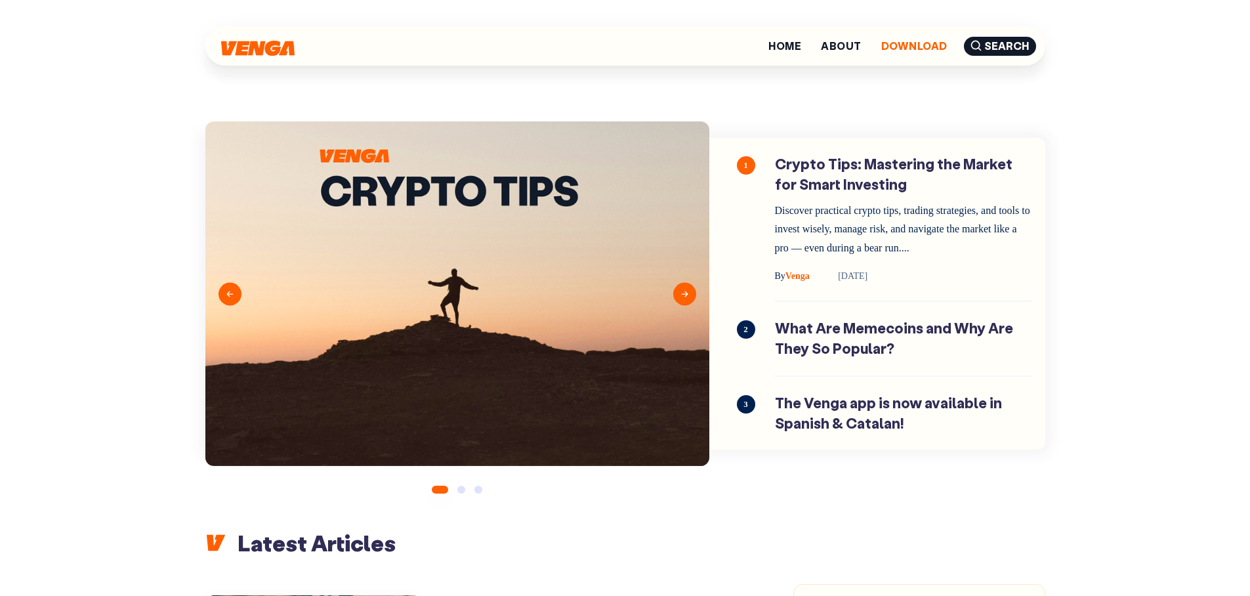 This screenshot has height=596, width=1250. Describe the element at coordinates (746, 404) in the screenshot. I see `span: 3` at that location.